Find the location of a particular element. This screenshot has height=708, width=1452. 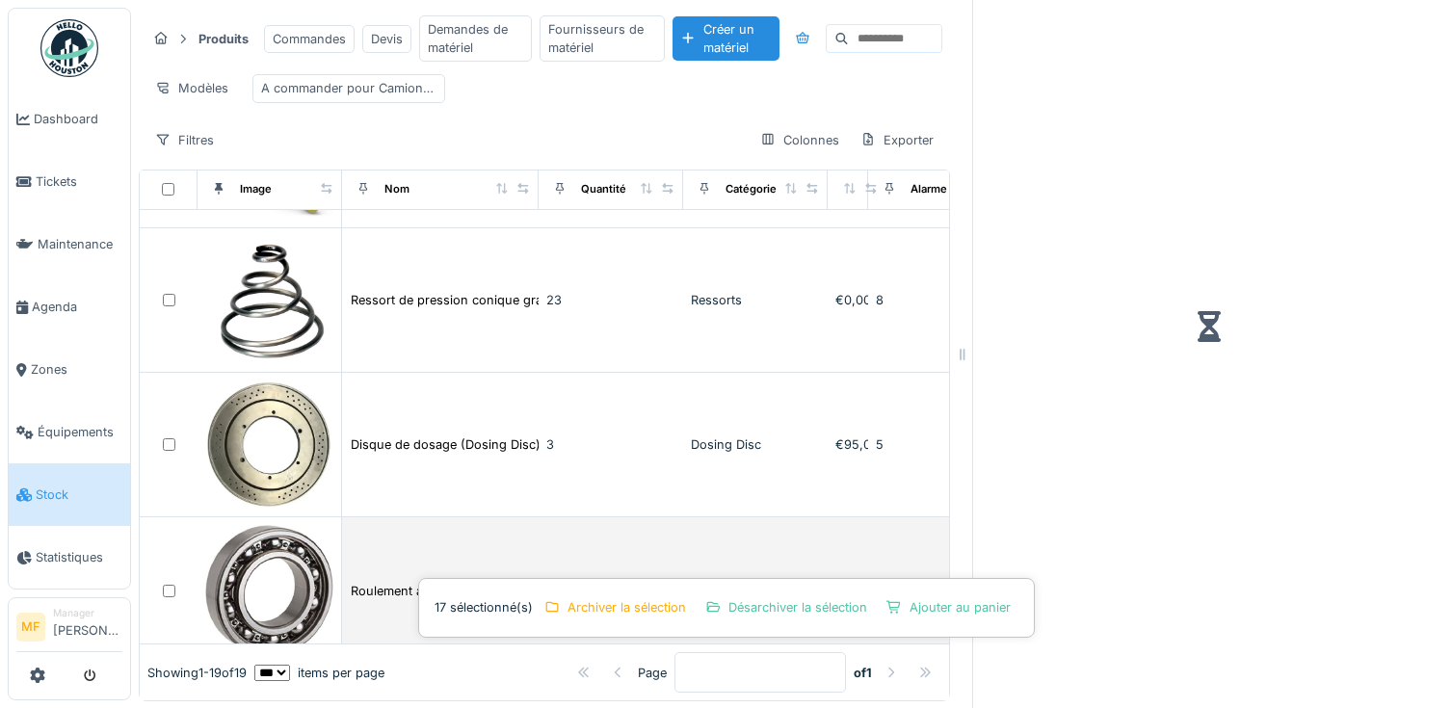

span: Stock is located at coordinates (79, 494).